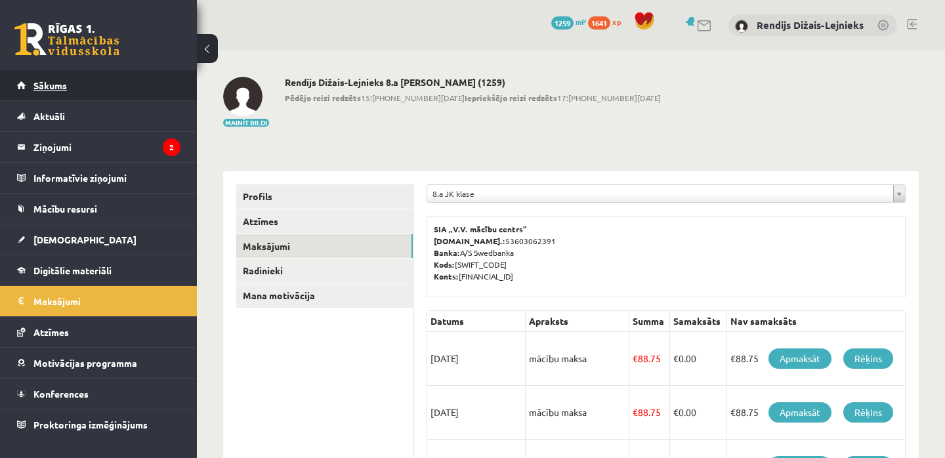 This screenshot has height=458, width=945. What do you see at coordinates (599, 23) in the screenshot?
I see `span: 1641` at bounding box center [599, 23].